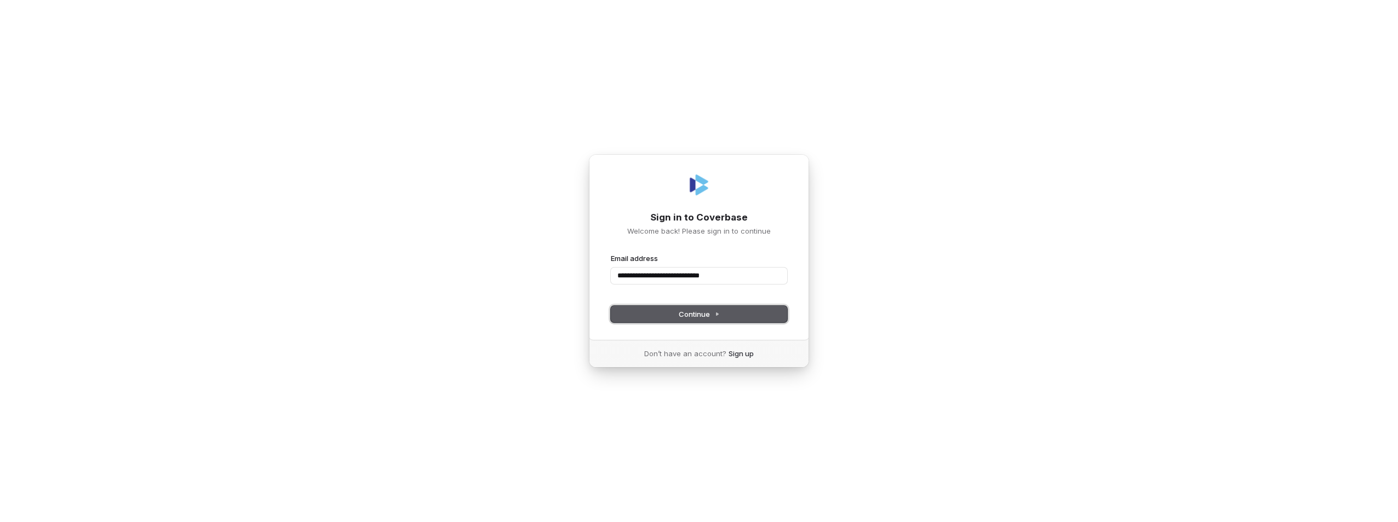  Describe the element at coordinates (741, 354) in the screenshot. I see `a: Sign up` at that location.